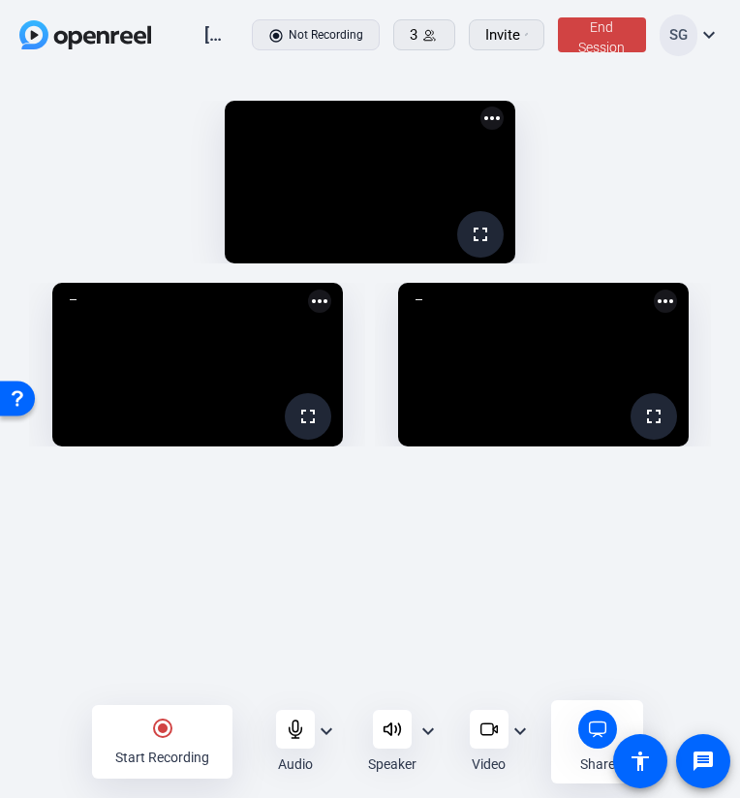 Image resolution: width=740 pixels, height=798 pixels. I want to click on mat-icon: message, so click(703, 762).